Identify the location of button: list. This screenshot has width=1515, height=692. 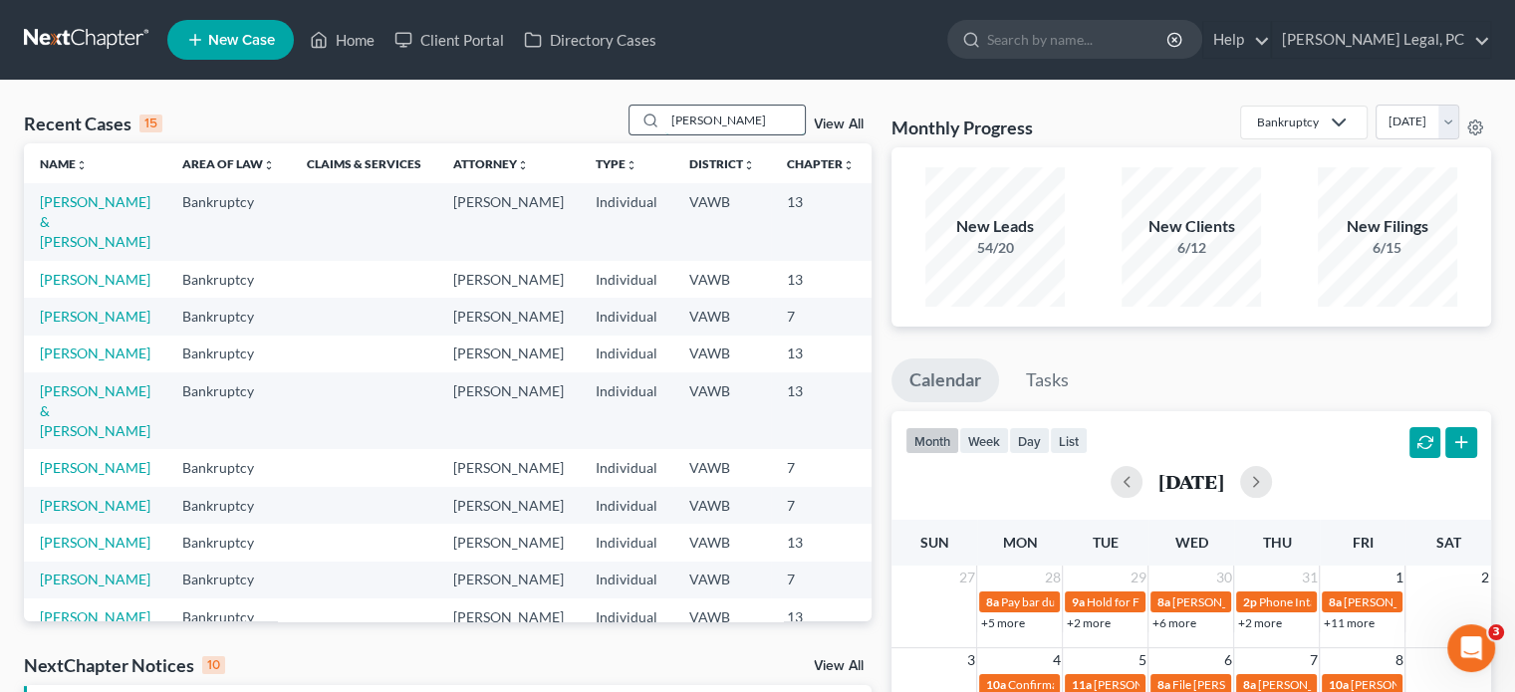
(1069, 440).